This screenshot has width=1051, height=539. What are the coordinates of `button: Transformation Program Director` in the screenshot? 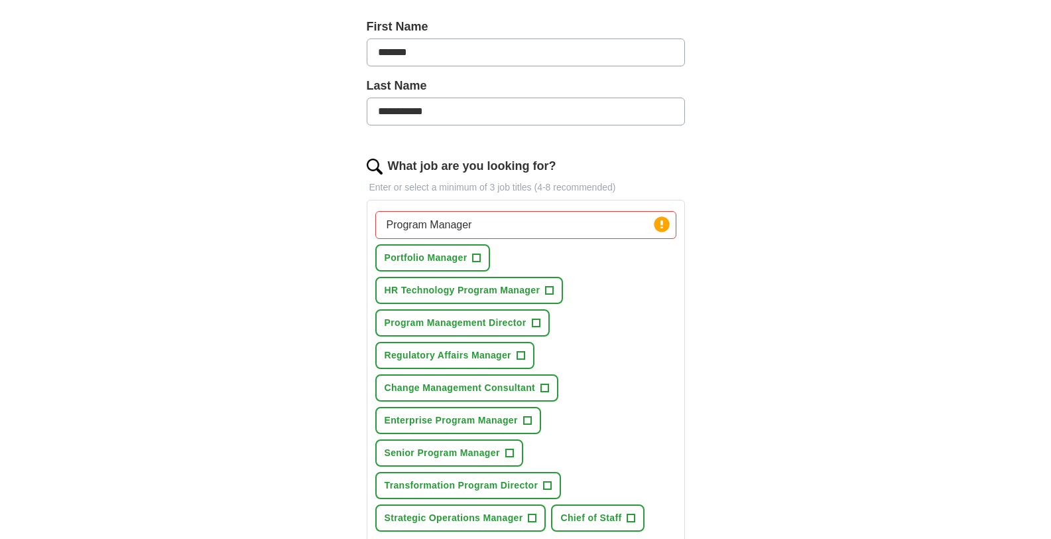 It's located at (468, 485).